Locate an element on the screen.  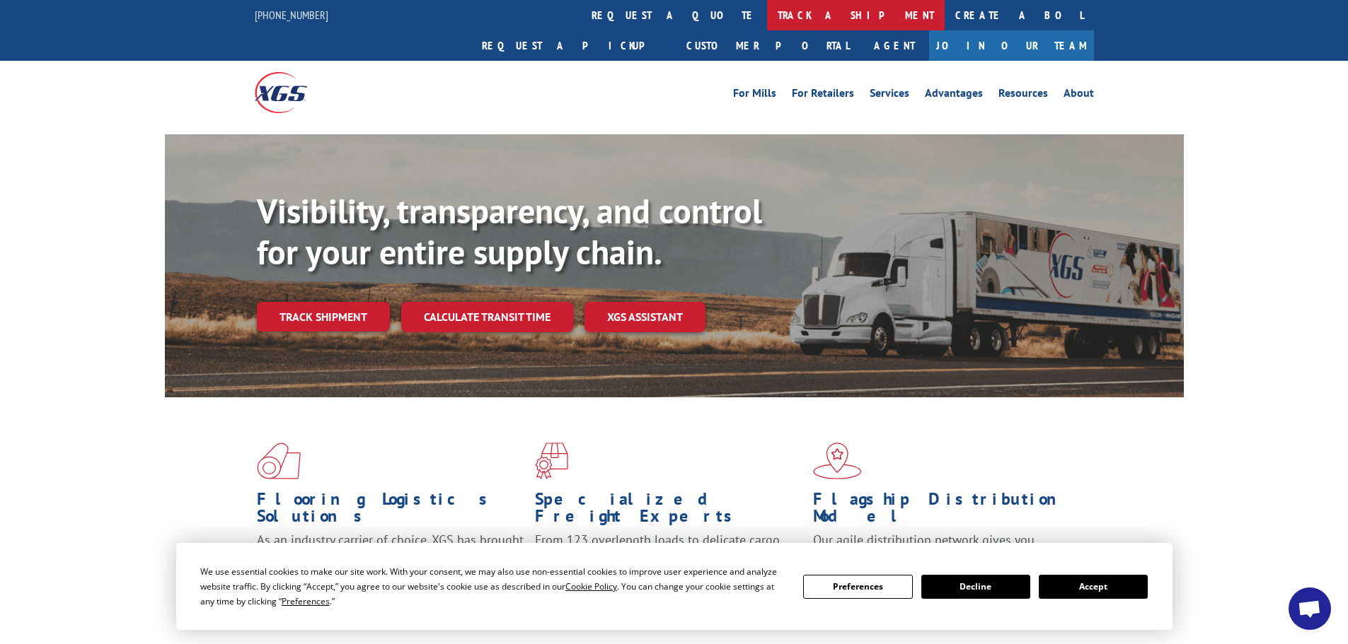
h1: Specialized Freight Experts is located at coordinates (668, 511).